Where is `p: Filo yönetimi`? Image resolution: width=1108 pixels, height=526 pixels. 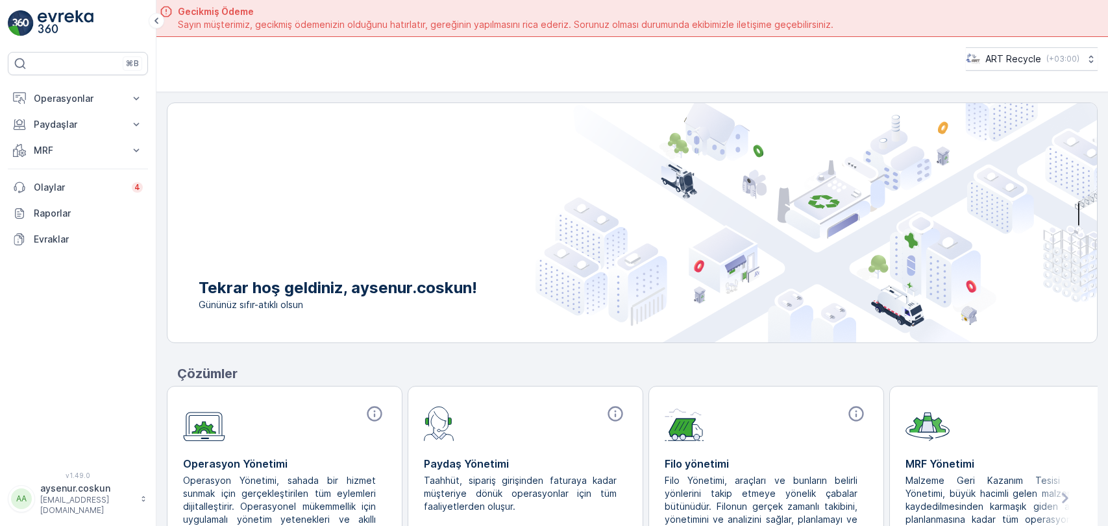 p: Filo yönetimi is located at coordinates (766, 464).